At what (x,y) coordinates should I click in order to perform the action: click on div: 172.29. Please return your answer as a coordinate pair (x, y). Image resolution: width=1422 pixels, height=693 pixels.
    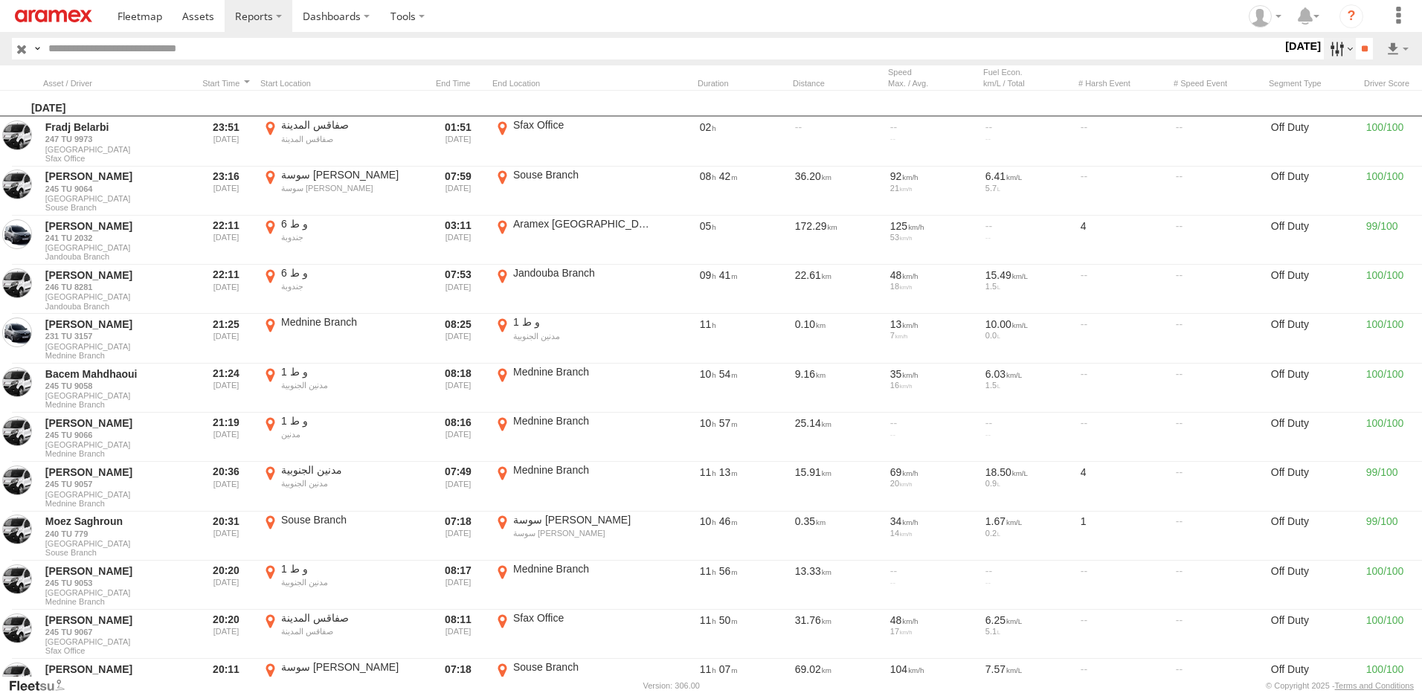
    Looking at the image, I should click on (838, 240).